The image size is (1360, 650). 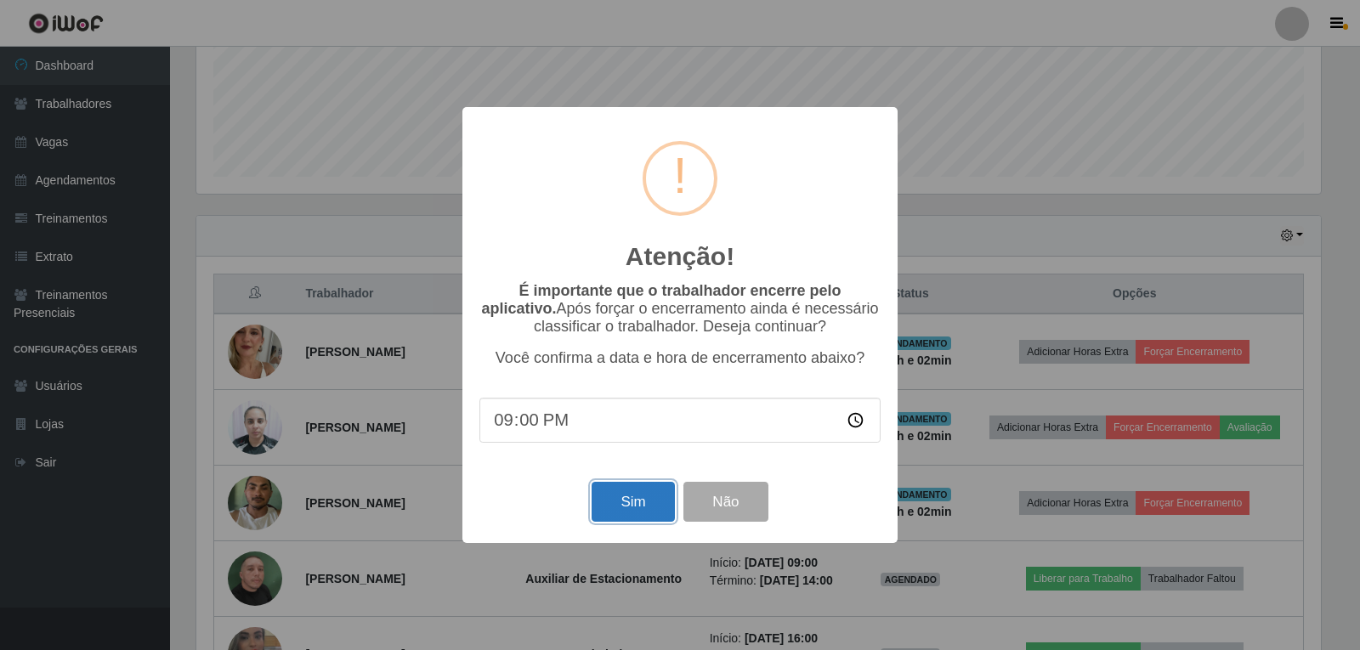 What do you see at coordinates (725, 501) in the screenshot?
I see `button: Não` at bounding box center [725, 501].